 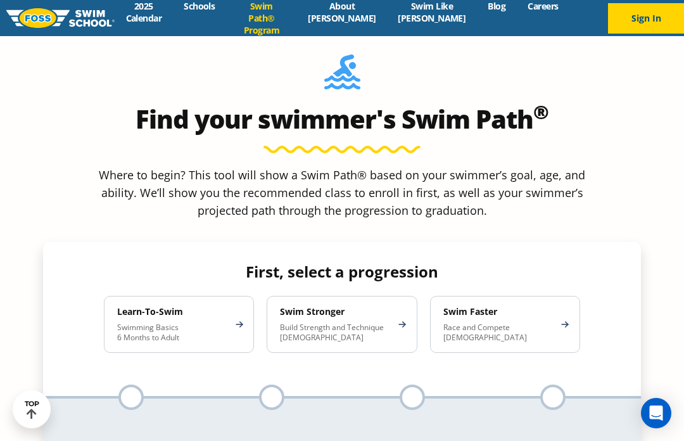 What do you see at coordinates (32, 409) in the screenshot?
I see `div: TOP` at bounding box center [32, 409].